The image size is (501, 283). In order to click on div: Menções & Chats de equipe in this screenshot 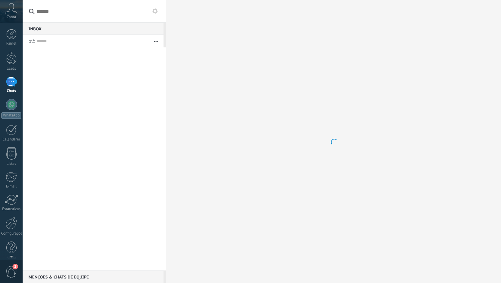, I will do `click(93, 276)`.